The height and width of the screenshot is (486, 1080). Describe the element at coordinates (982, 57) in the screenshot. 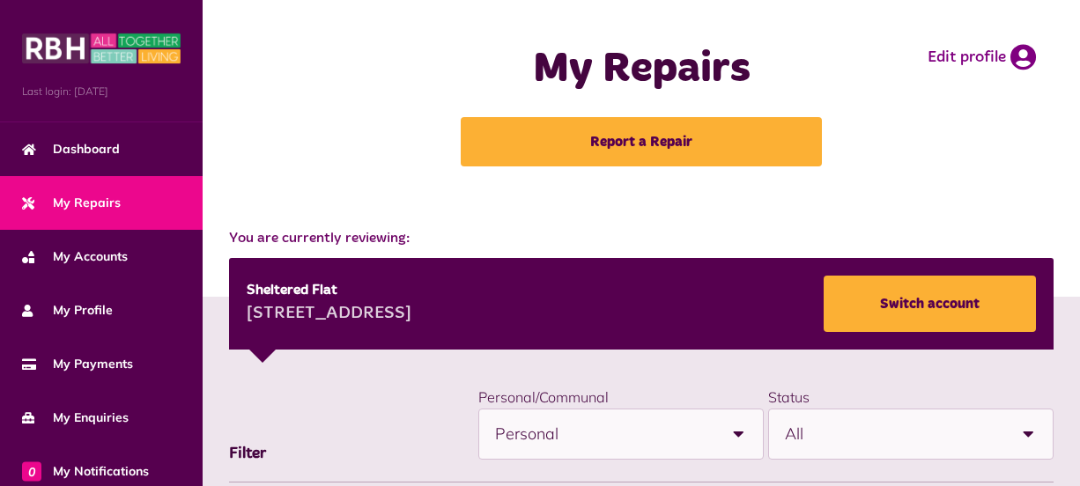

I see `a: Edit profile` at that location.